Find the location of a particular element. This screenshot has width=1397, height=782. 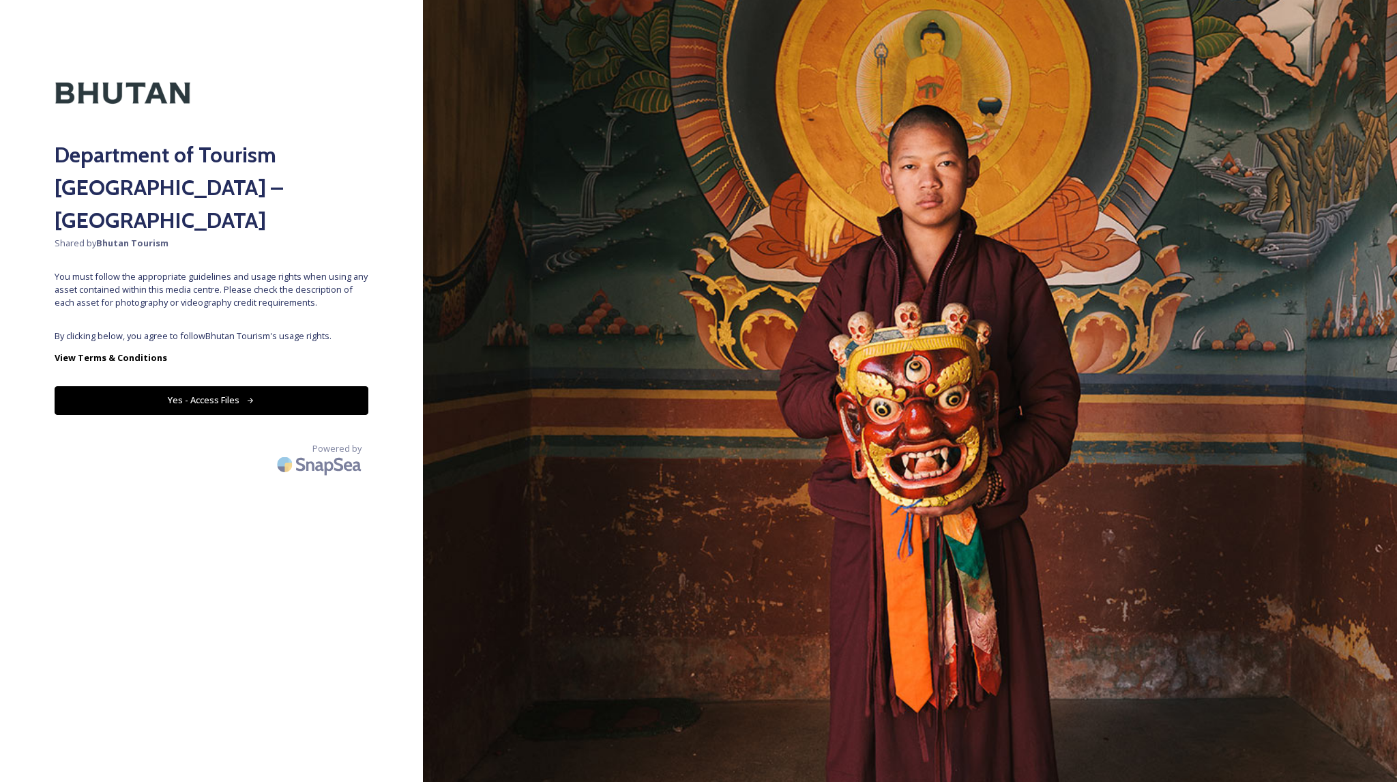

span: Powered by is located at coordinates (337, 448).